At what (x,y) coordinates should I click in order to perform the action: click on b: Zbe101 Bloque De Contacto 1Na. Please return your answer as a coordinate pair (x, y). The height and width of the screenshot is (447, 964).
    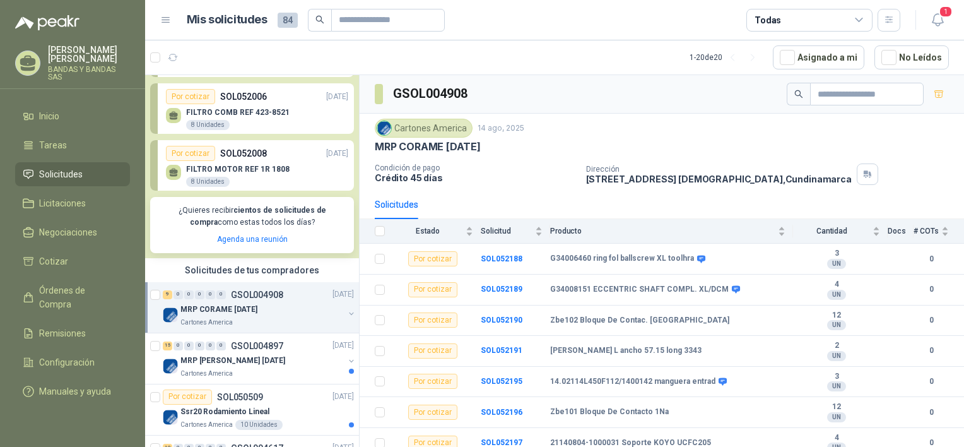
    Looking at the image, I should click on (610, 412).